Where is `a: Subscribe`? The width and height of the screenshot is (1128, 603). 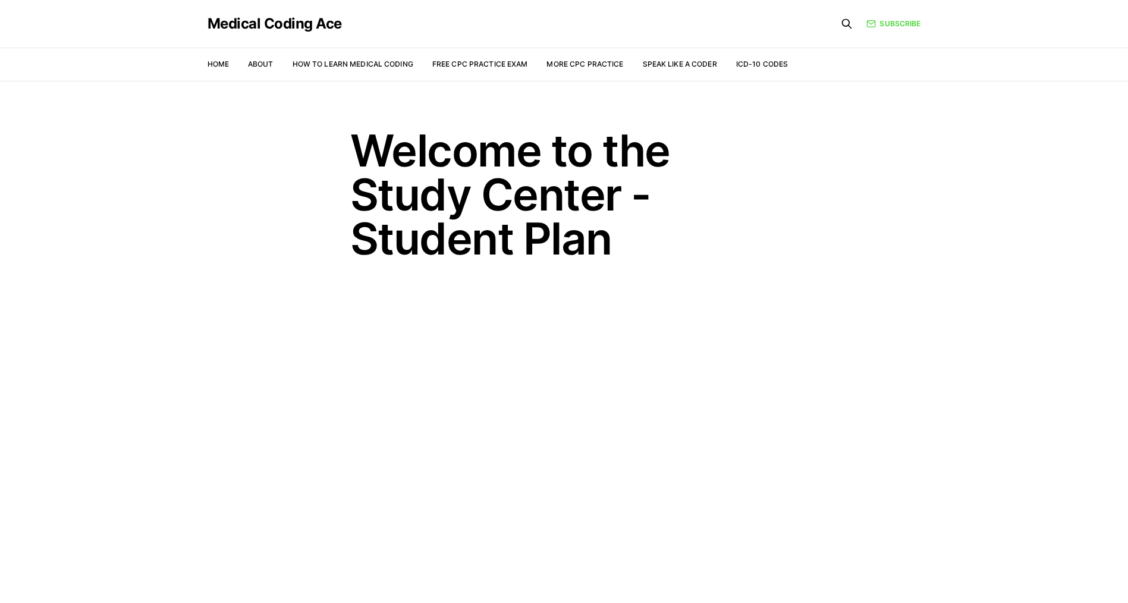
a: Subscribe is located at coordinates (893, 24).